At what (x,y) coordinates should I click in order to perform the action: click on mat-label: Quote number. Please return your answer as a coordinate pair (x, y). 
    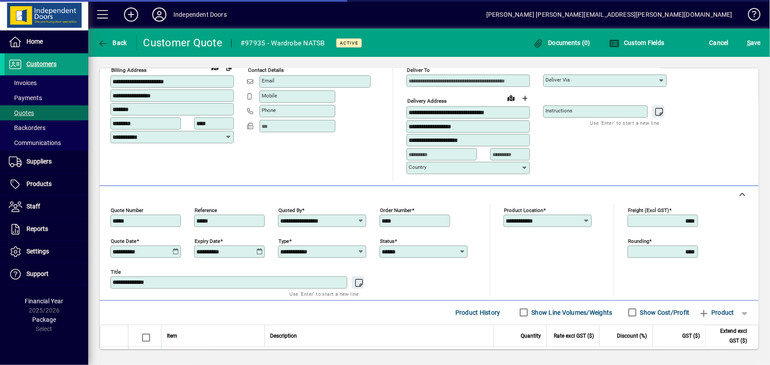
    Looking at the image, I should click on (127, 210).